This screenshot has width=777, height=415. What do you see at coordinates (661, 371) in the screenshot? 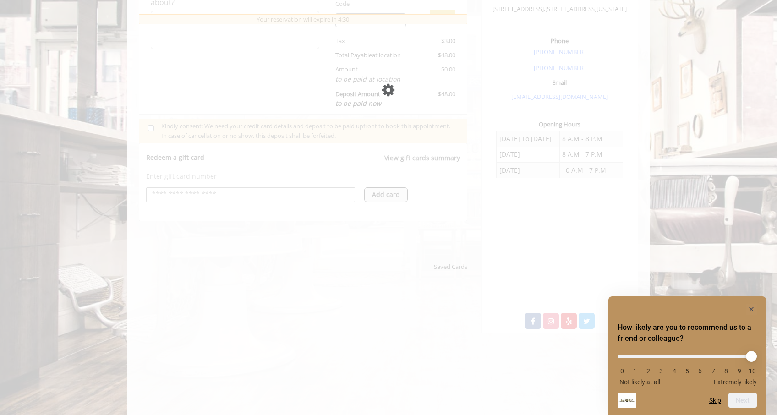
I see `li: 3` at bounding box center [661, 371].